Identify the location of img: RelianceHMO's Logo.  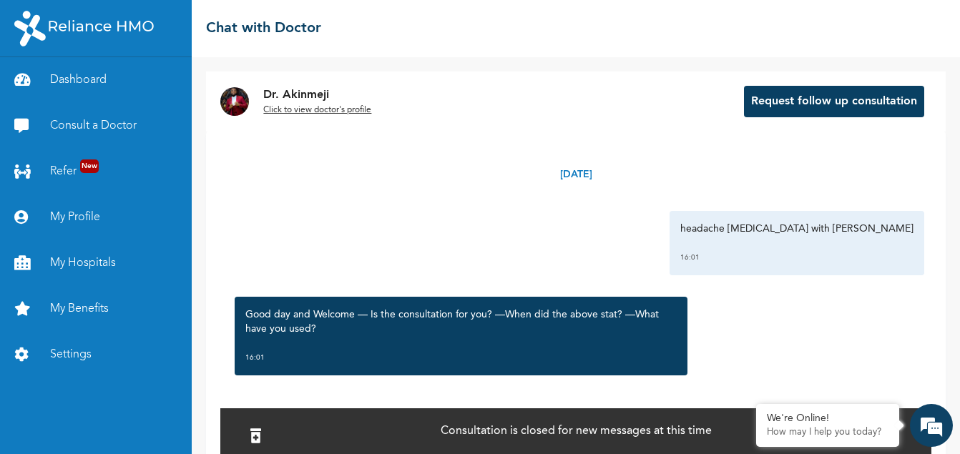
(84, 29).